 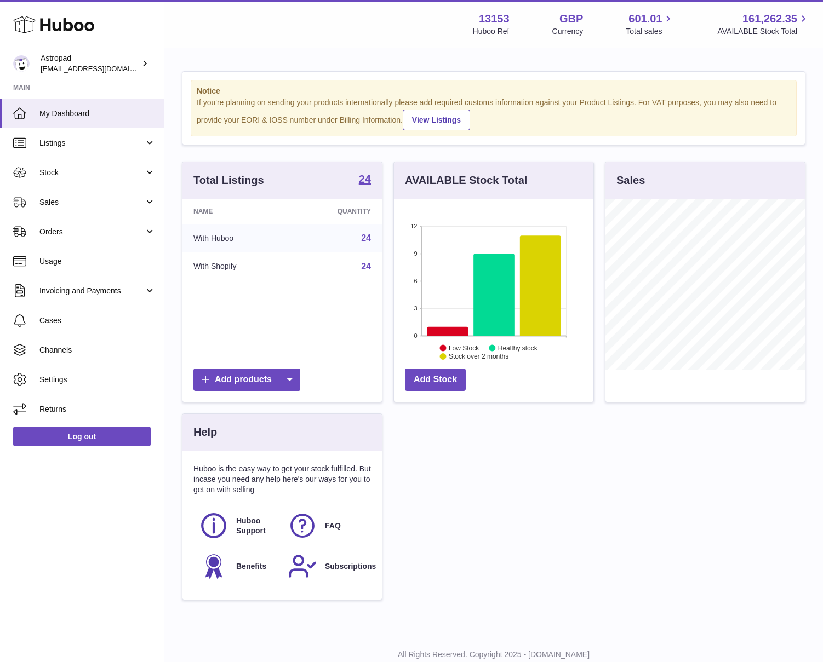 I want to click on a: 161,262.35 AVAILABLE Stock Total, so click(x=763, y=24).